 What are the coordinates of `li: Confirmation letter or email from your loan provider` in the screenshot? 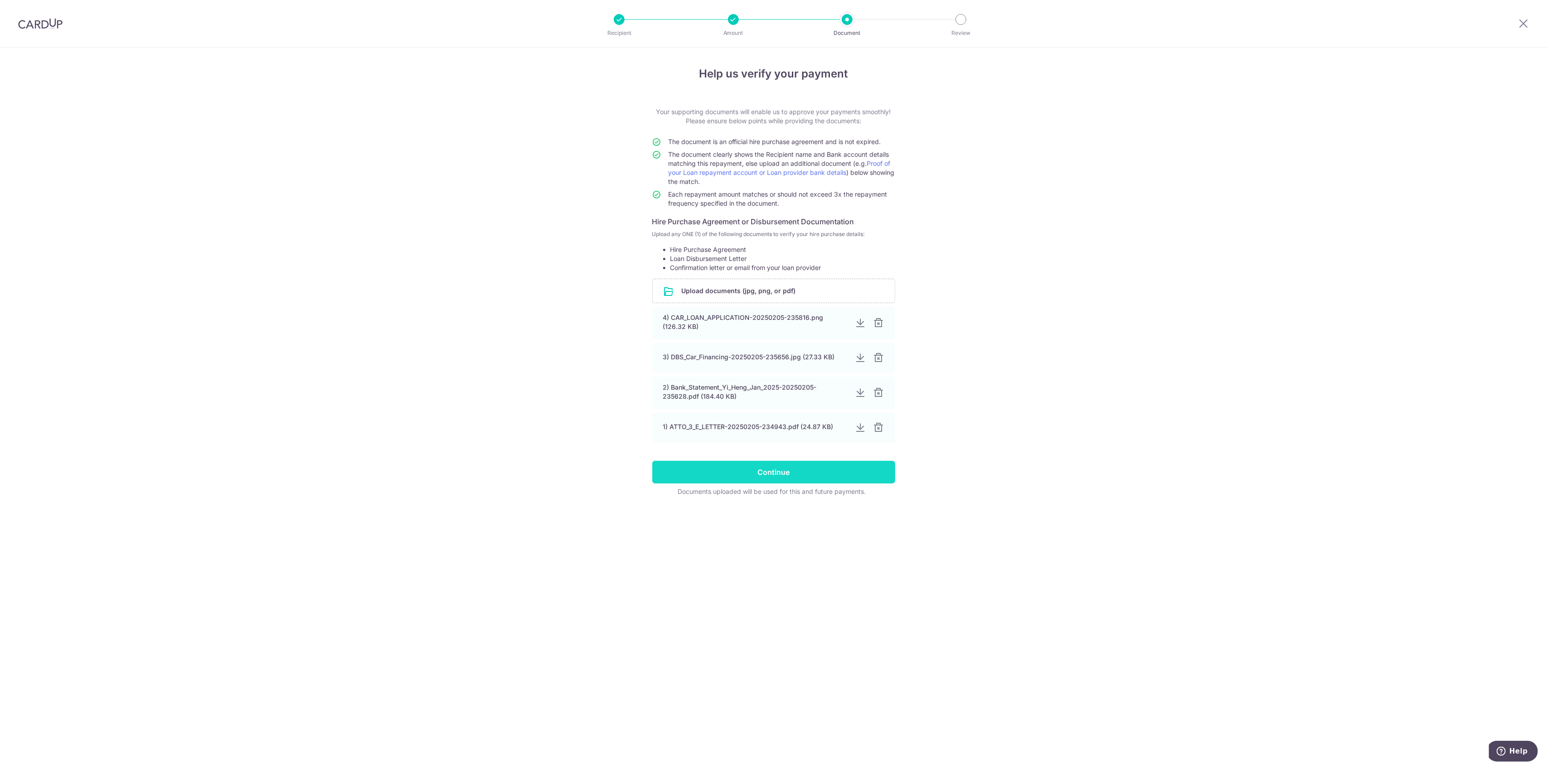 It's located at (783, 268).